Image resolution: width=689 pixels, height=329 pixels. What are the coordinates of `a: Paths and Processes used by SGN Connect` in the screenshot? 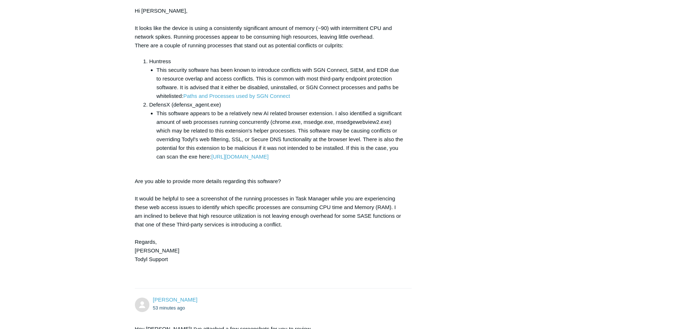 It's located at (236, 96).